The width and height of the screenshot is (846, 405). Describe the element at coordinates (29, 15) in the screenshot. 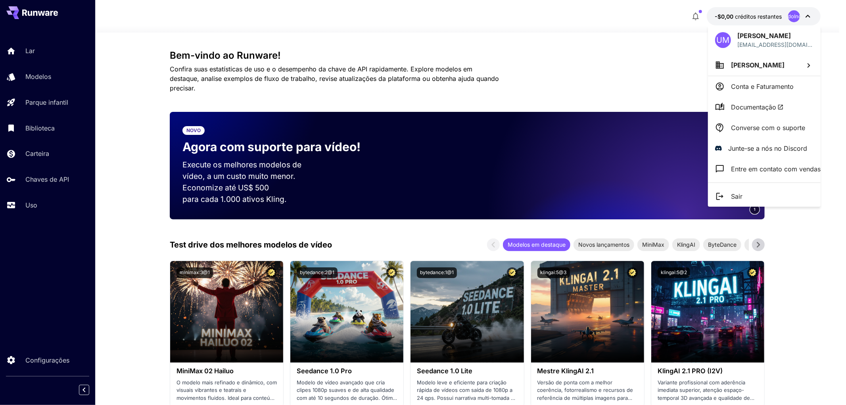

I see `font: versão` at that location.